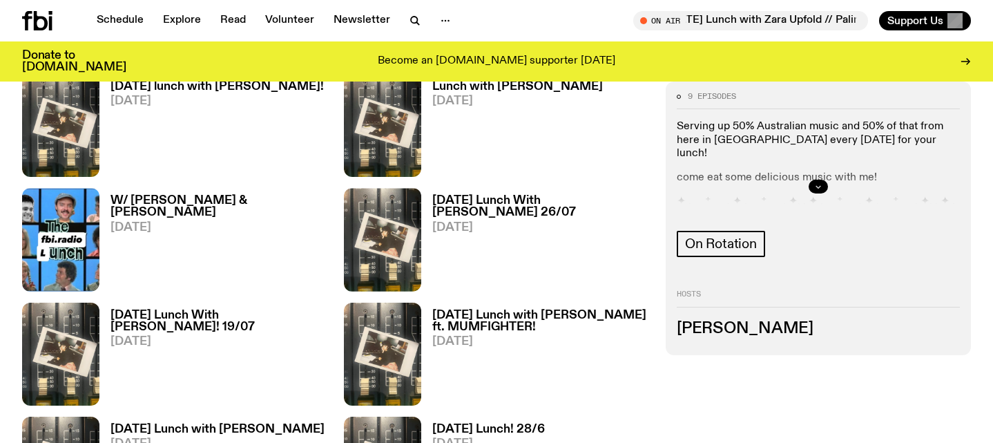  What do you see at coordinates (289, 21) in the screenshot?
I see `a: Volunteer` at bounding box center [289, 21].